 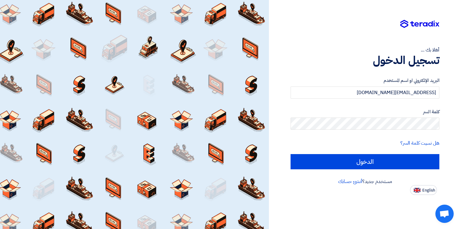 I want to click on a: أنشئ حسابك, so click(x=350, y=182).